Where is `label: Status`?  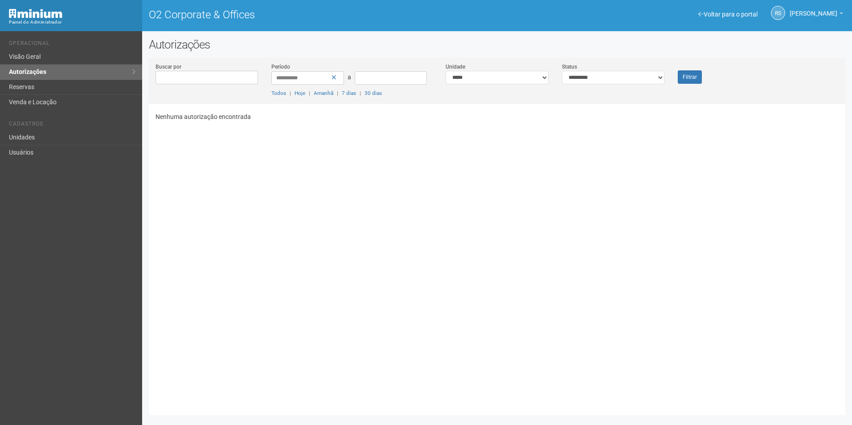 label: Status is located at coordinates (569, 67).